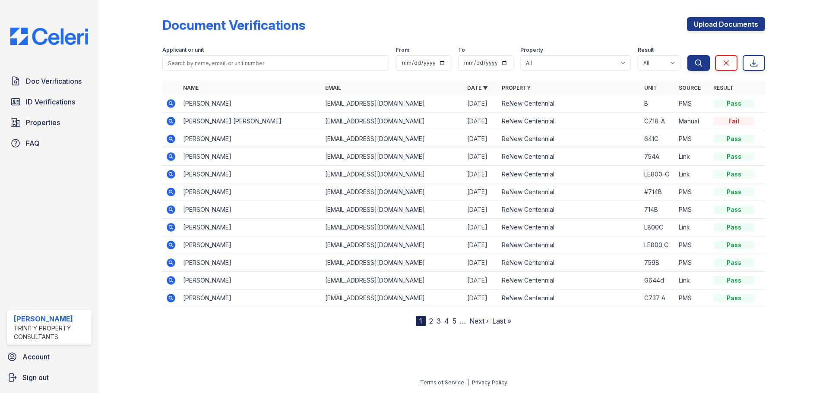 Image resolution: width=829 pixels, height=393 pixels. I want to click on td: 641C, so click(658, 139).